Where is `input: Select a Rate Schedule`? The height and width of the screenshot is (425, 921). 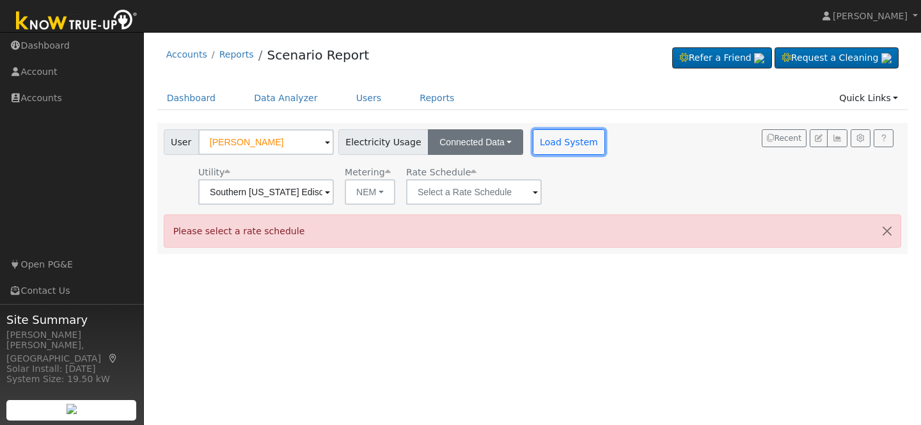
input: Select a Rate Schedule is located at coordinates (474, 192).